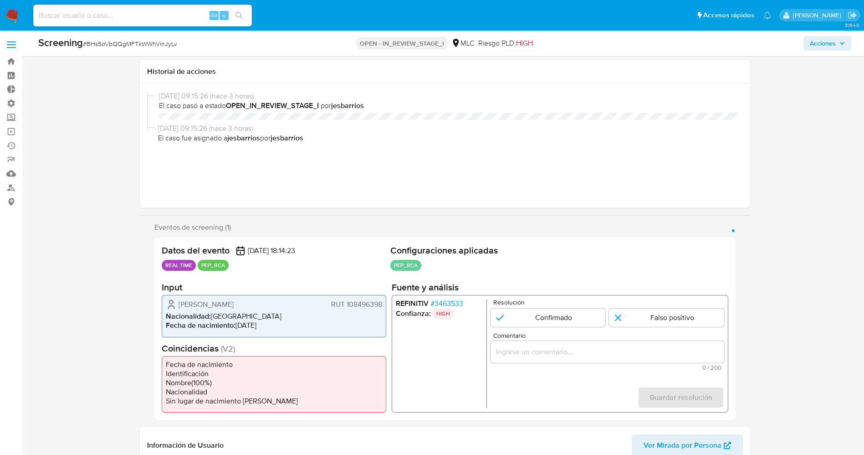 The height and width of the screenshot is (455, 864). Describe the element at coordinates (463, 43) in the screenshot. I see `div: MLC` at that location.